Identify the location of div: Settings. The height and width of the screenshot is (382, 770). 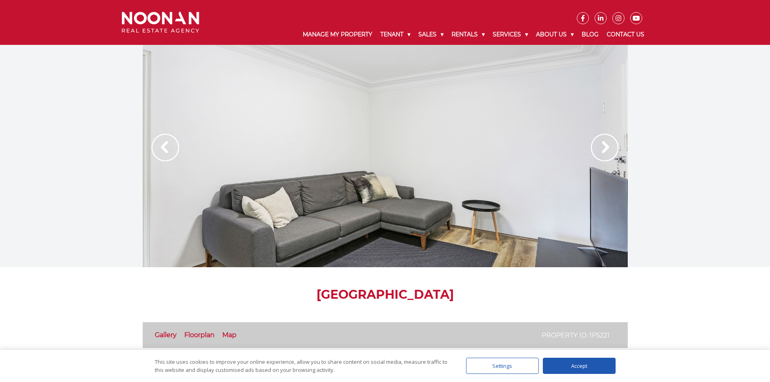
(503, 366).